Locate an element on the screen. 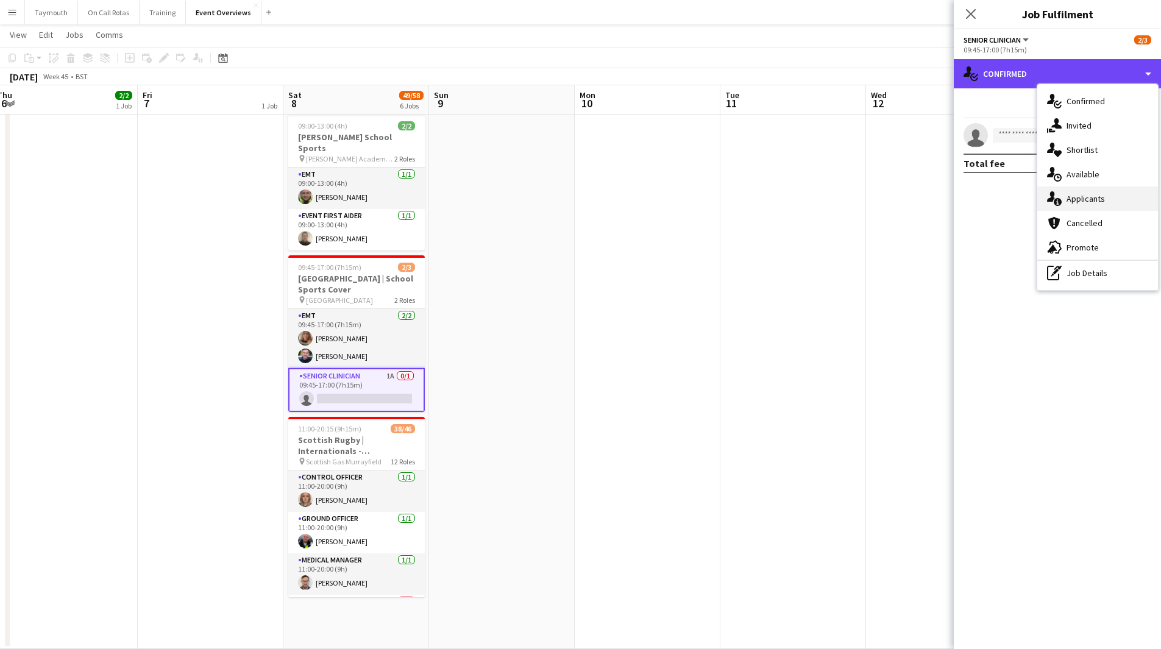 This screenshot has height=649, width=1161. span: 12 is located at coordinates (878, 103).